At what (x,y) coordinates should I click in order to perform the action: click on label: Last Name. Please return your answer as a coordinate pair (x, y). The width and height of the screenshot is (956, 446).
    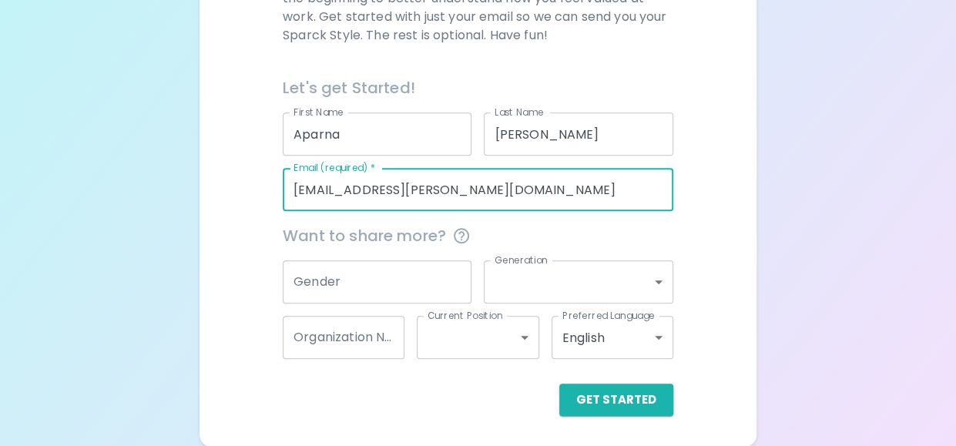
    Looking at the image, I should click on (519, 112).